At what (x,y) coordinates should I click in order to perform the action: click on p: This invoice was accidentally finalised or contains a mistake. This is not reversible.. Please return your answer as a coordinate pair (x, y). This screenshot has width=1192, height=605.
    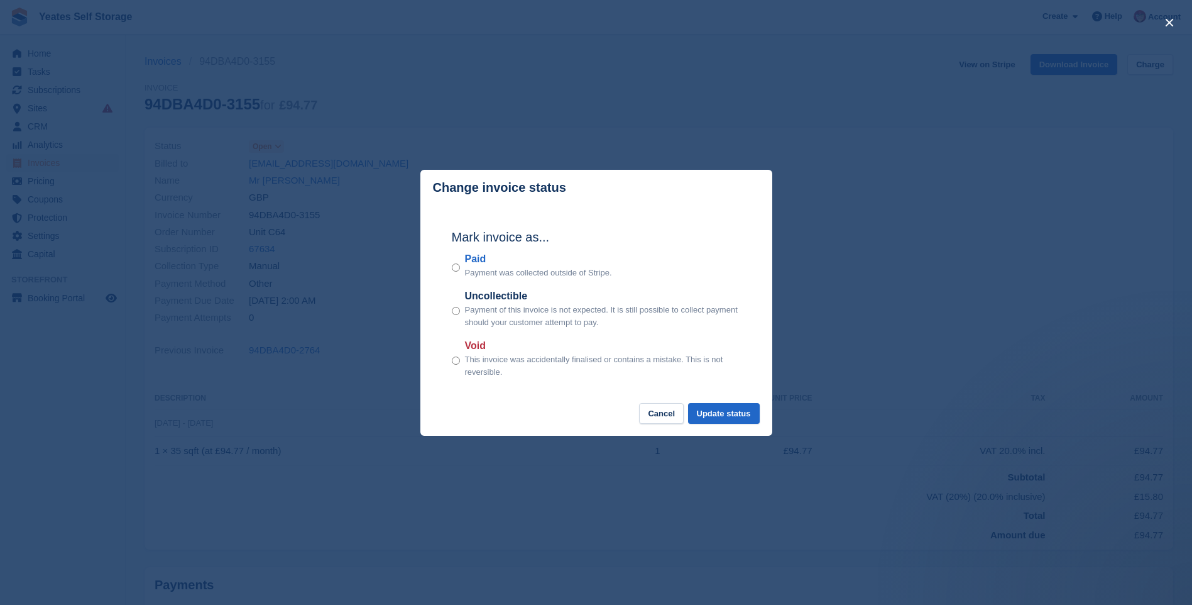
    Looking at the image, I should click on (603, 365).